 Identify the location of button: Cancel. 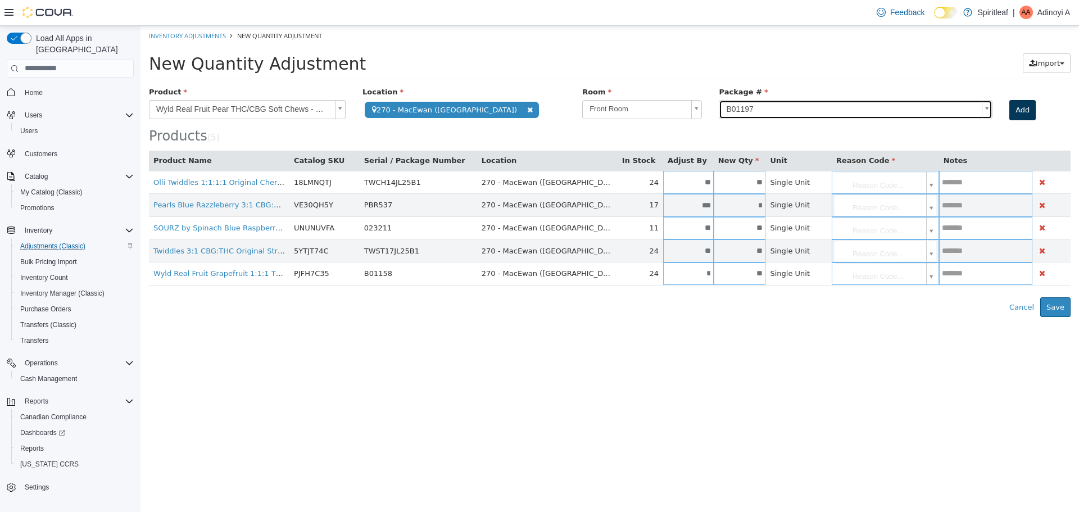
(881, 282).